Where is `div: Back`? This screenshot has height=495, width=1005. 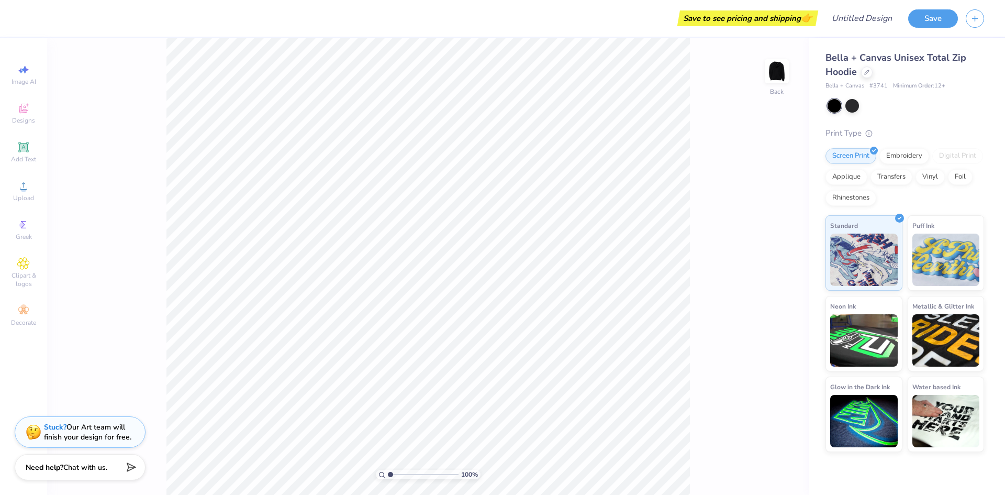 div: Back is located at coordinates (777, 92).